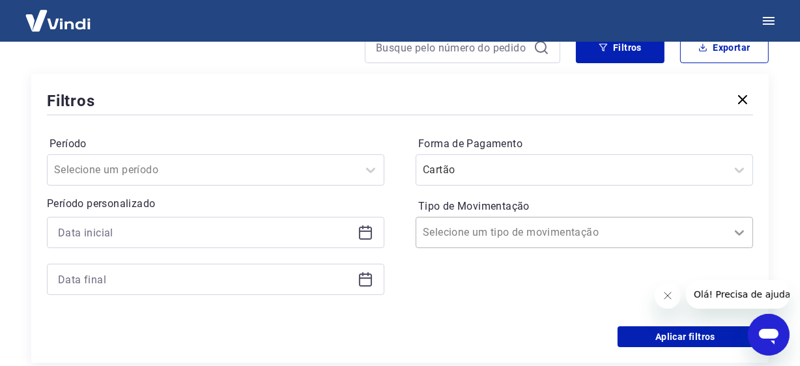  What do you see at coordinates (584, 207) in the screenshot?
I see `label: Tipo de Movimentação` at bounding box center [584, 207].